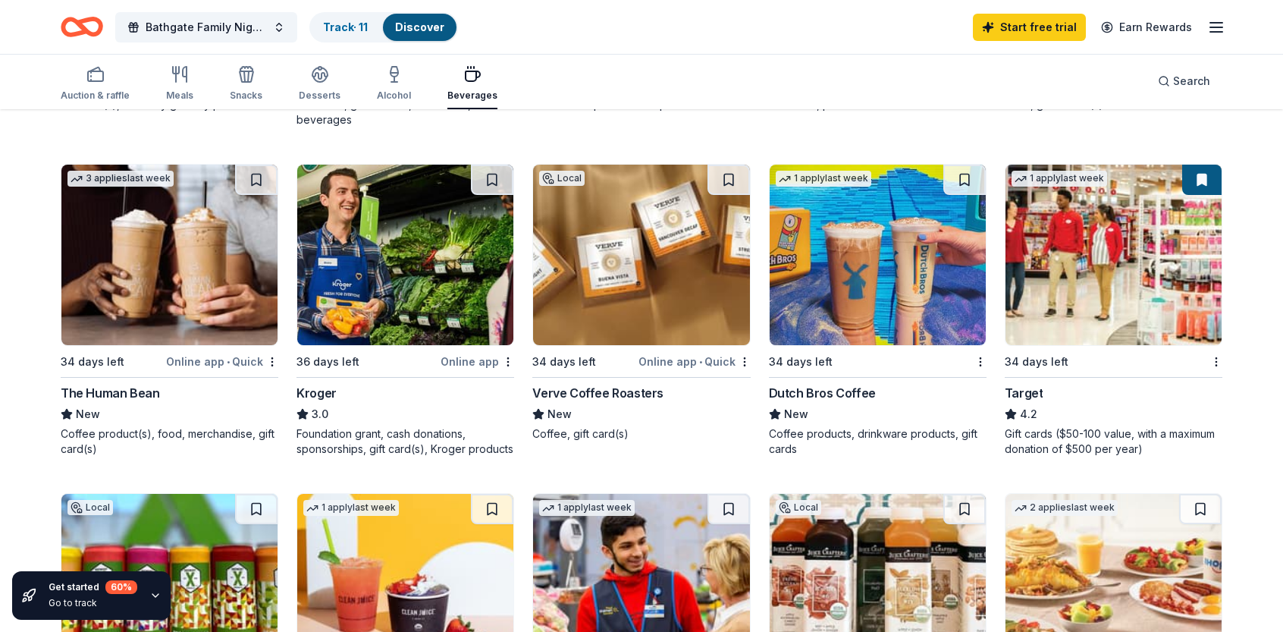 The height and width of the screenshot is (632, 1283). Describe the element at coordinates (93, 587) in the screenshot. I see `div: Get started` at that location.